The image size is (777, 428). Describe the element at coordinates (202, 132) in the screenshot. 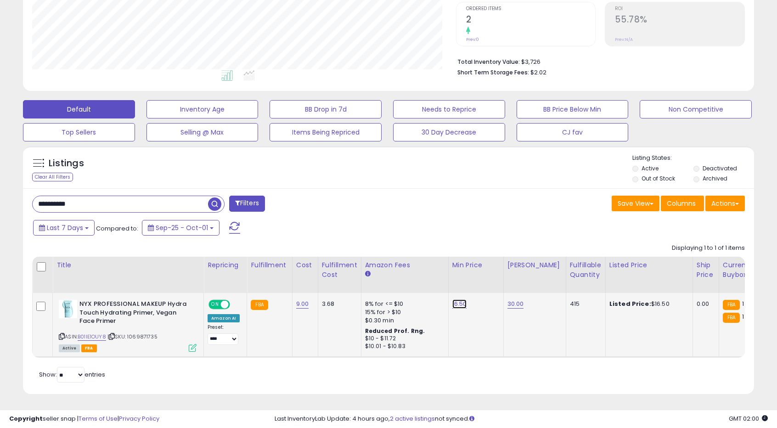

I see `button: Selling @ Max` at that location.